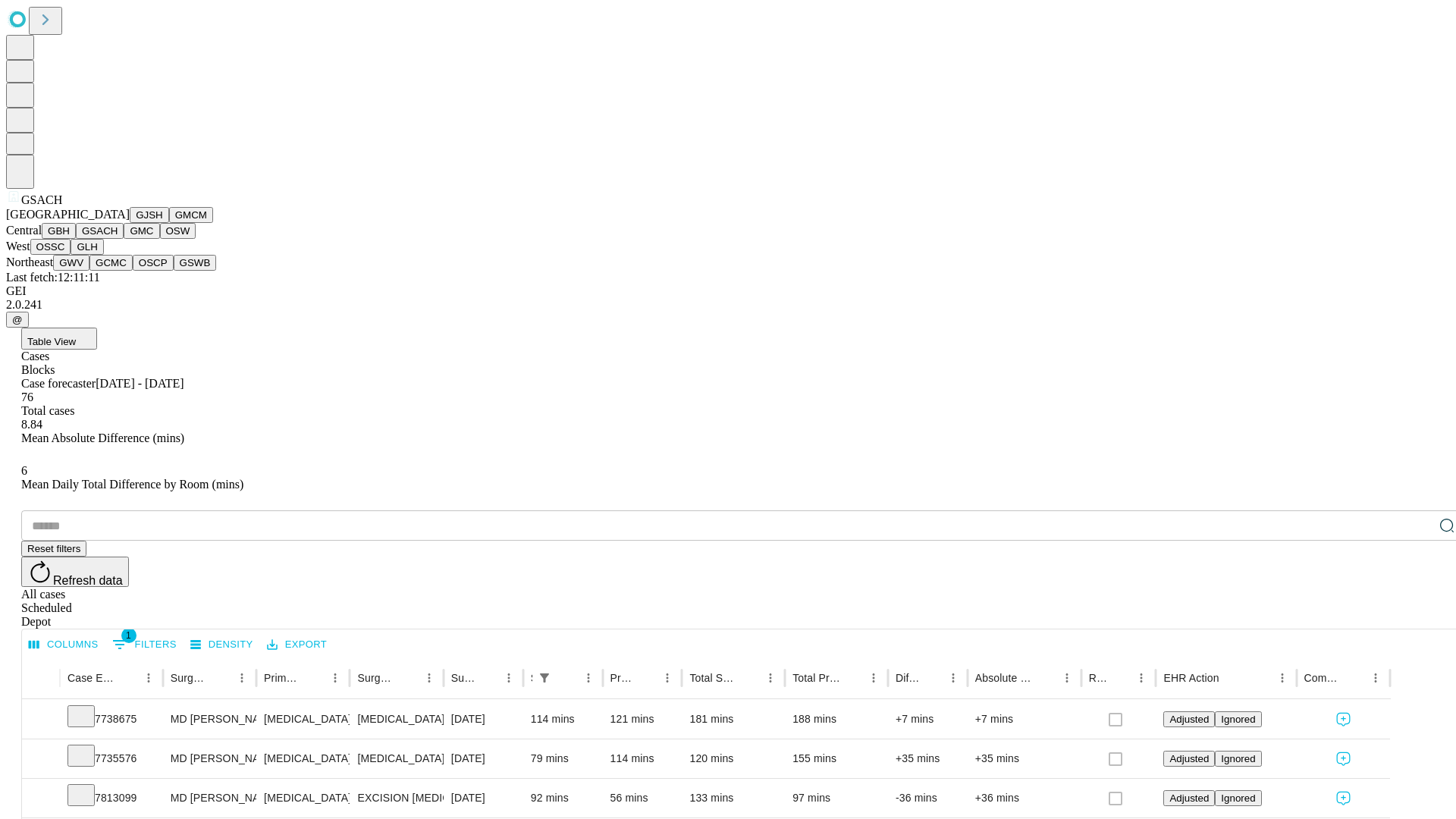 The width and height of the screenshot is (1456, 819). What do you see at coordinates (59, 230) in the screenshot?
I see `button: GBH` at bounding box center [59, 230].